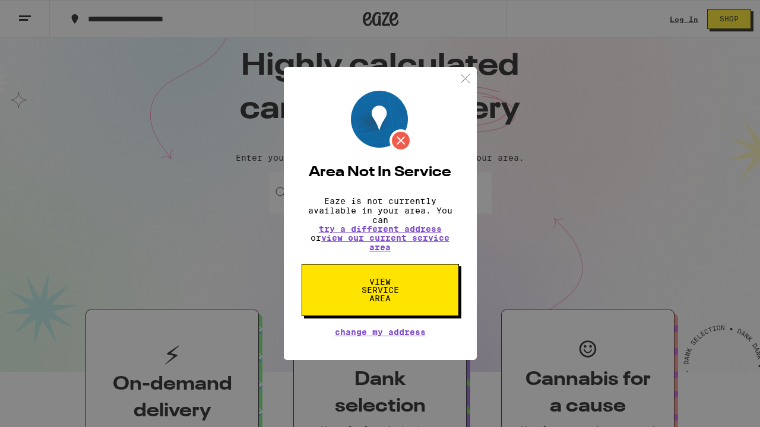  Describe the element at coordinates (380, 224) in the screenshot. I see `p: Eaze is not currently available in your area. You can or` at that location.